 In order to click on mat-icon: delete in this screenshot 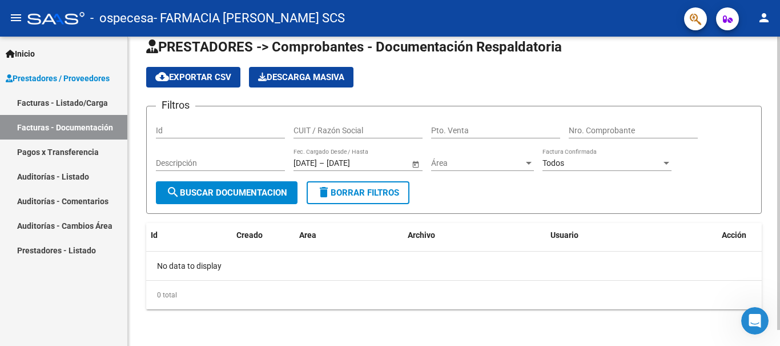, I will do `click(324, 192)`.